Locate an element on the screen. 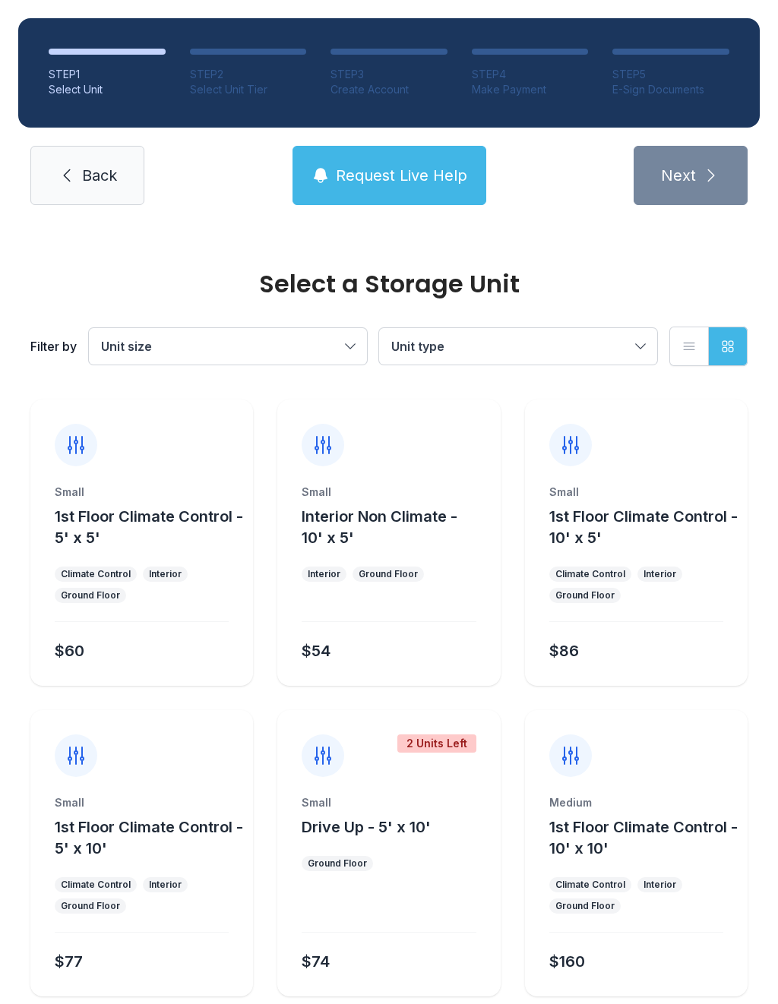 This screenshot has height=1004, width=778. div: 2 Units Left is located at coordinates (437, 744).